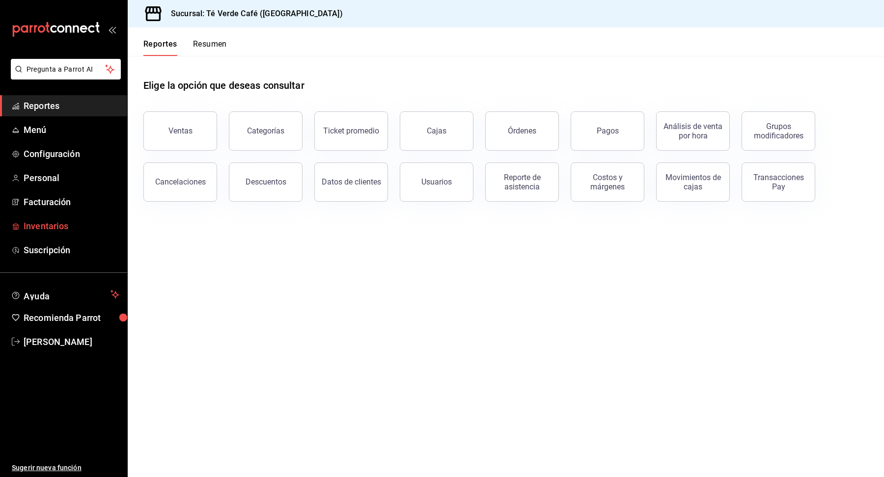 Image resolution: width=884 pixels, height=477 pixels. What do you see at coordinates (71, 106) in the screenshot?
I see `span: Reportes` at bounding box center [71, 106].